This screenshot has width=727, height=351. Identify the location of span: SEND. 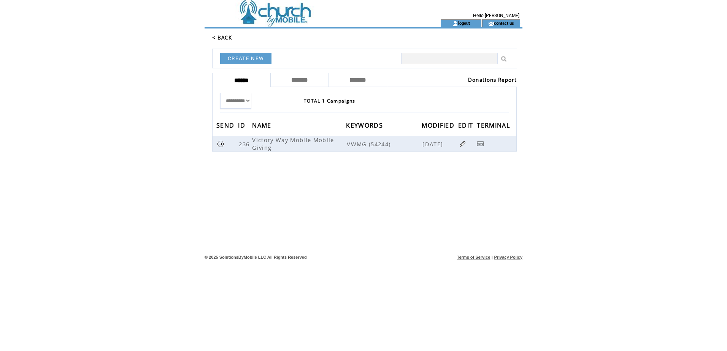
(226, 126).